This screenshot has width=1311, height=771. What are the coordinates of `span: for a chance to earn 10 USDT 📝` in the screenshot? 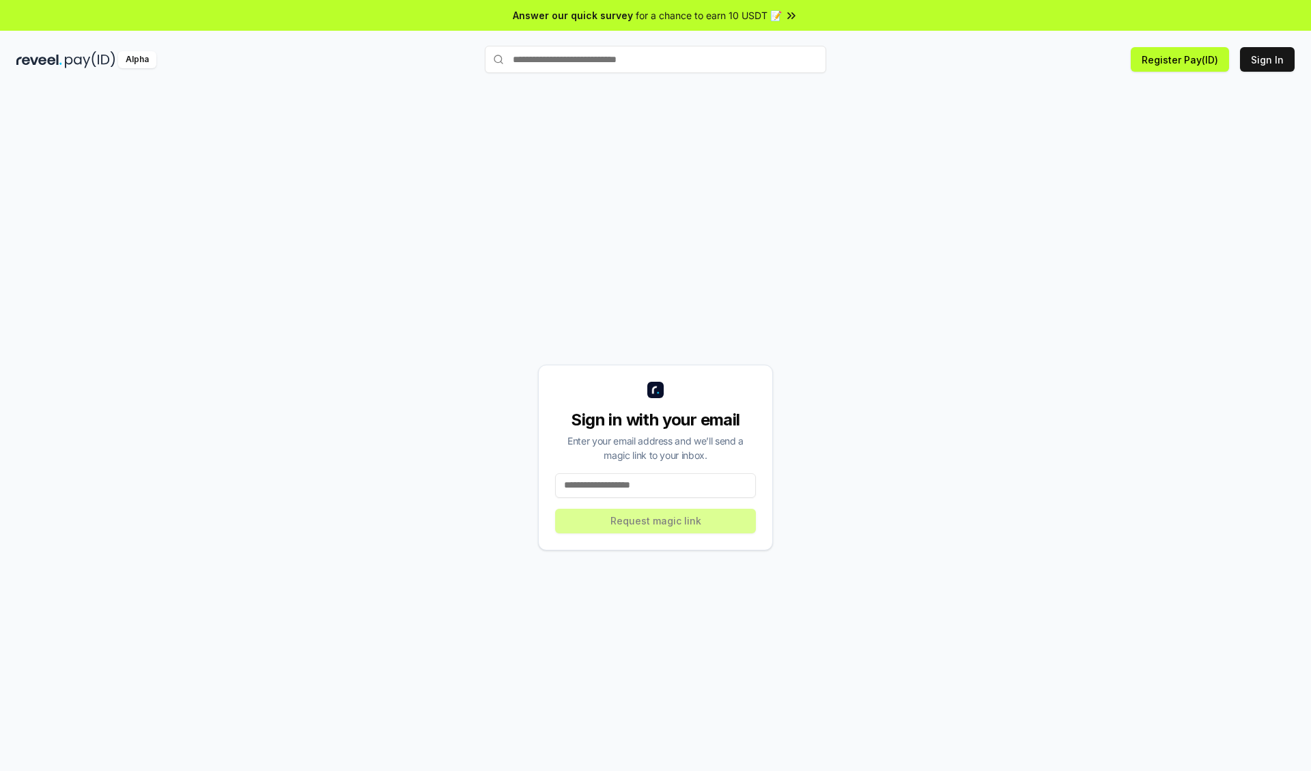 It's located at (709, 15).